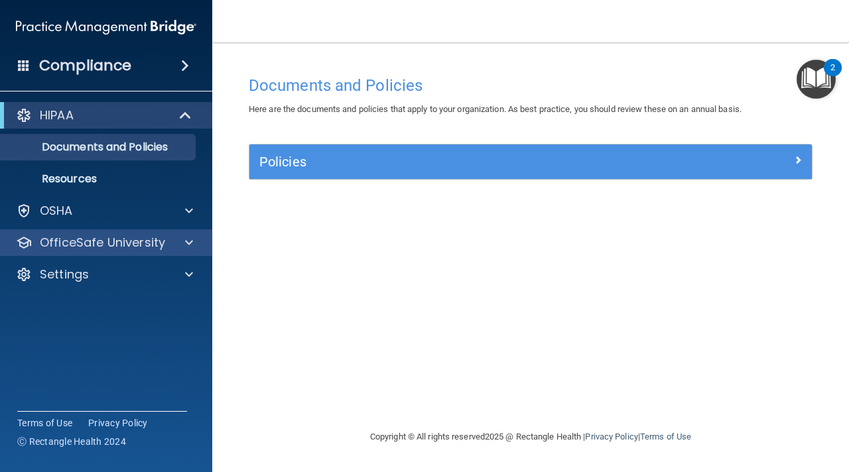  Describe the element at coordinates (106, 27) in the screenshot. I see `img: PMB logo` at that location.